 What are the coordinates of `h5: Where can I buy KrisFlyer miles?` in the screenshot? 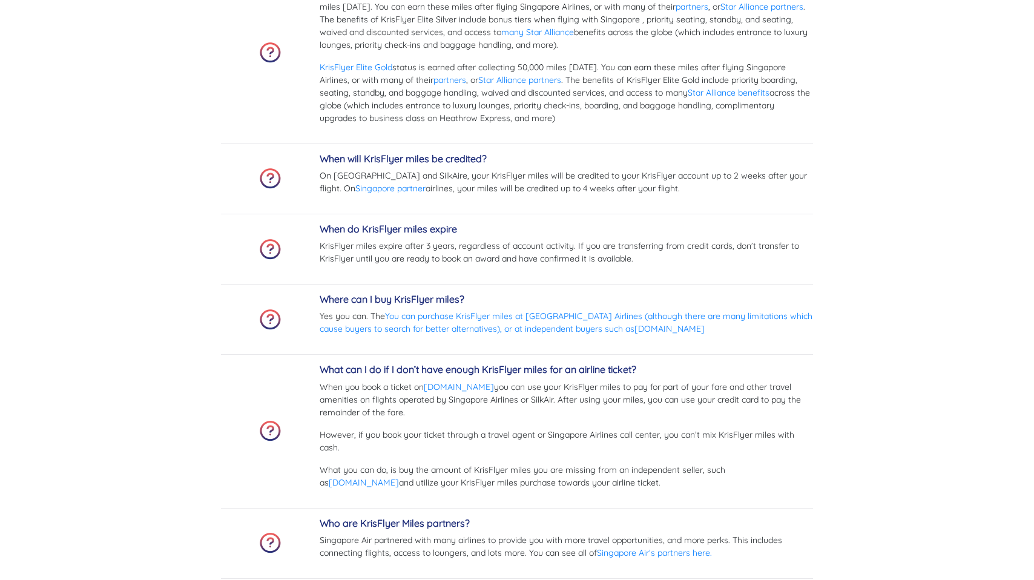 It's located at (566, 299).